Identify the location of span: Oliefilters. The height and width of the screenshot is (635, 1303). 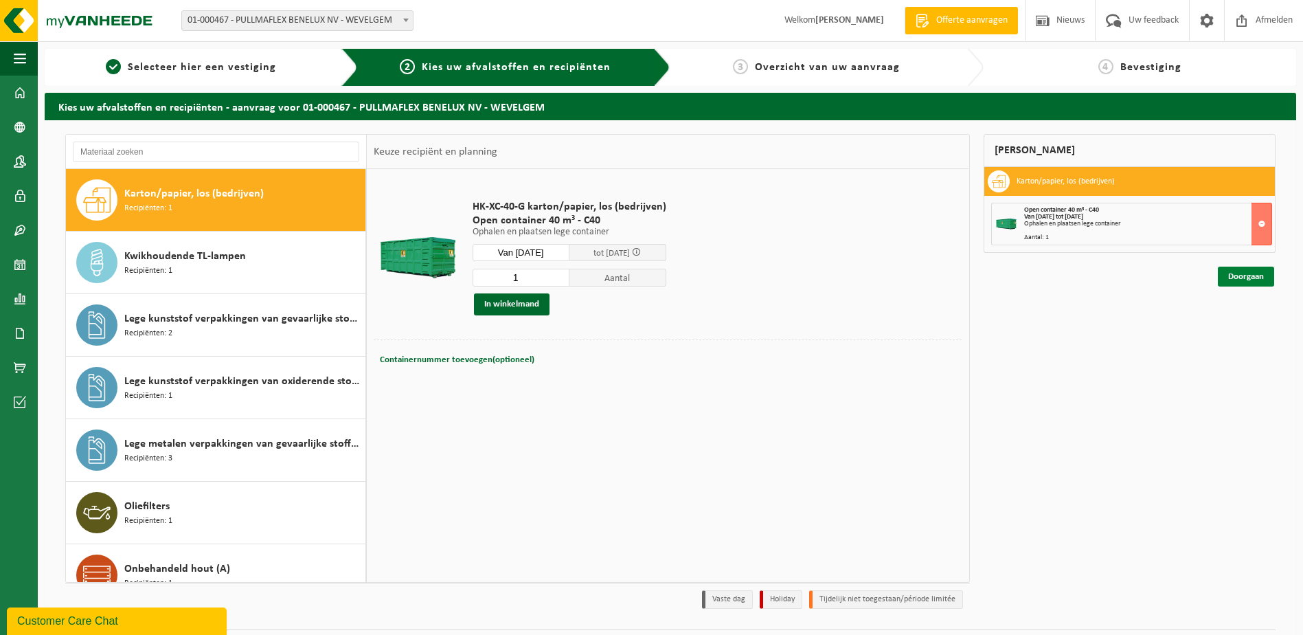
(147, 506).